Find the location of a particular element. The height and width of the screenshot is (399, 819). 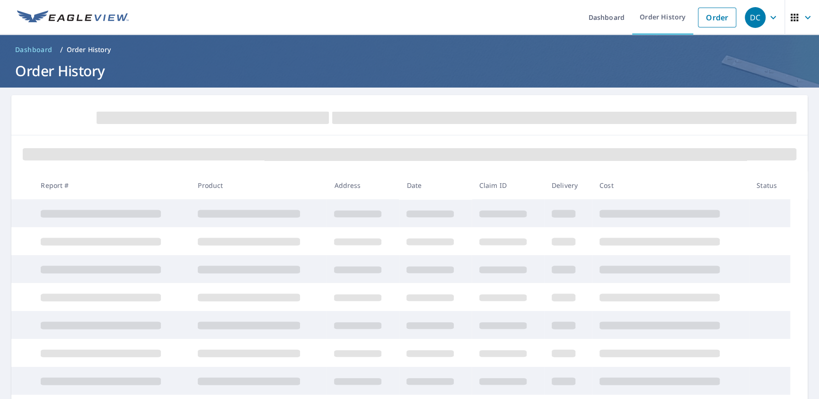

h1: Order History is located at coordinates (409, 71).